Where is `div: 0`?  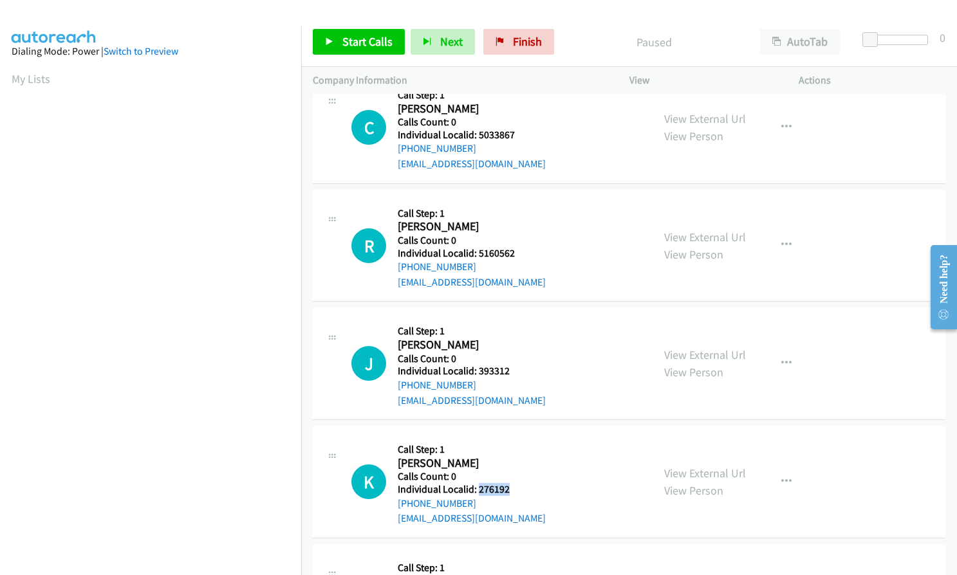 div: 0 is located at coordinates (942, 37).